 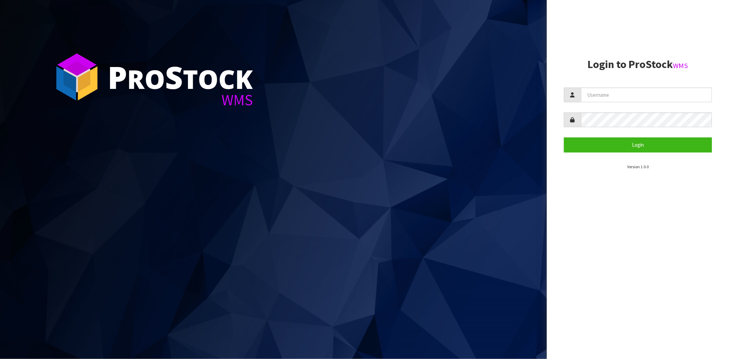 What do you see at coordinates (117, 77) in the screenshot?
I see `span: P` at bounding box center [117, 77].